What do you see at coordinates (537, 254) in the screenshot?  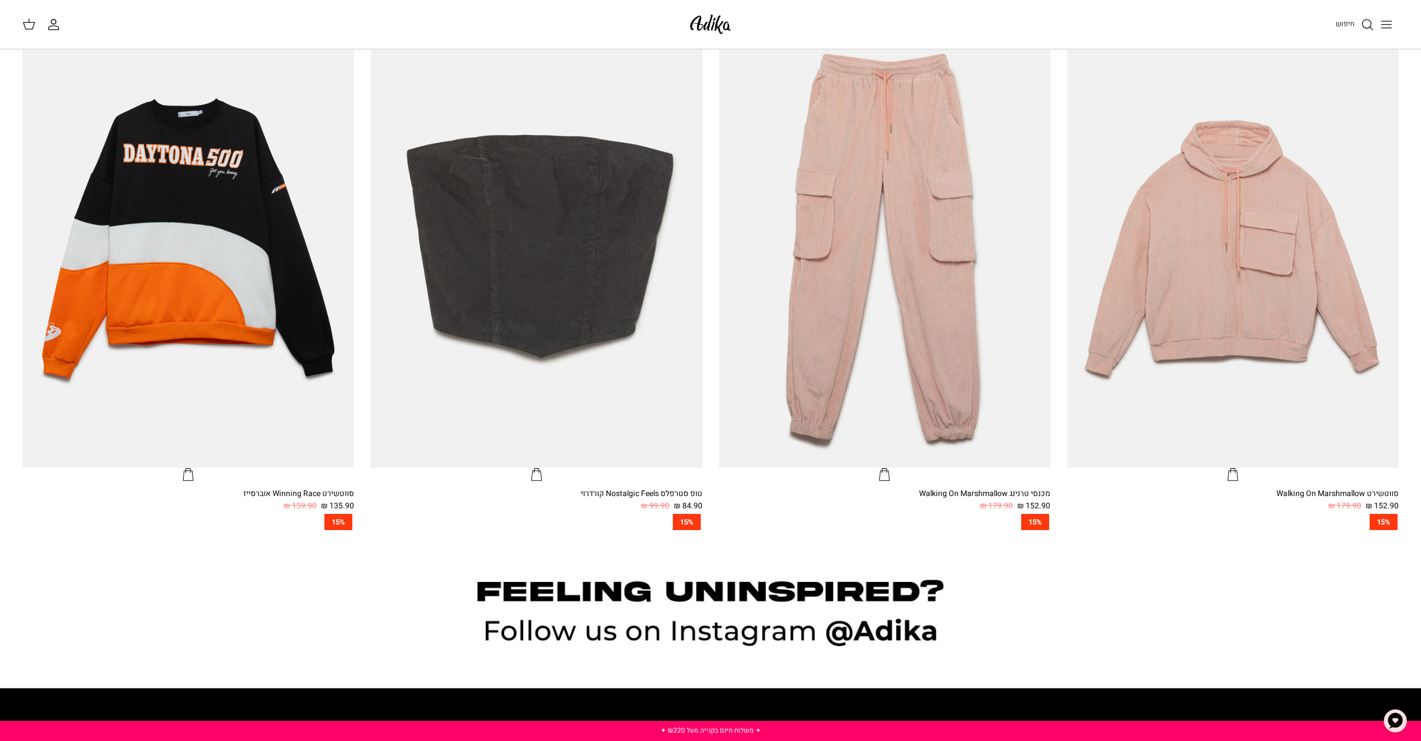 I see `a: טופ סטרפלס Nostalgic Feels קורדרוי` at bounding box center [537, 254].